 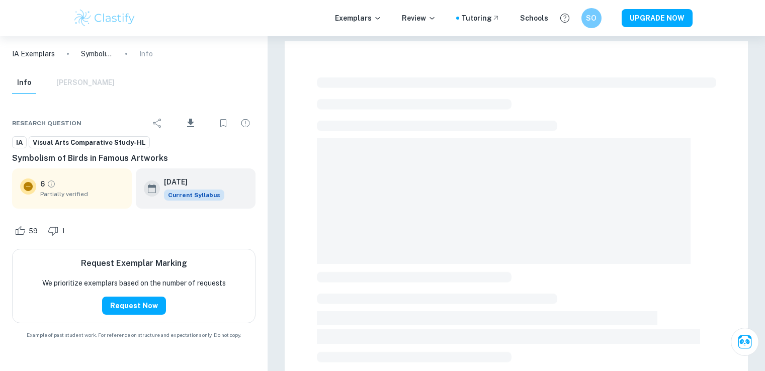 I want to click on span: Visual Arts Comparative Study-HL, so click(x=89, y=143).